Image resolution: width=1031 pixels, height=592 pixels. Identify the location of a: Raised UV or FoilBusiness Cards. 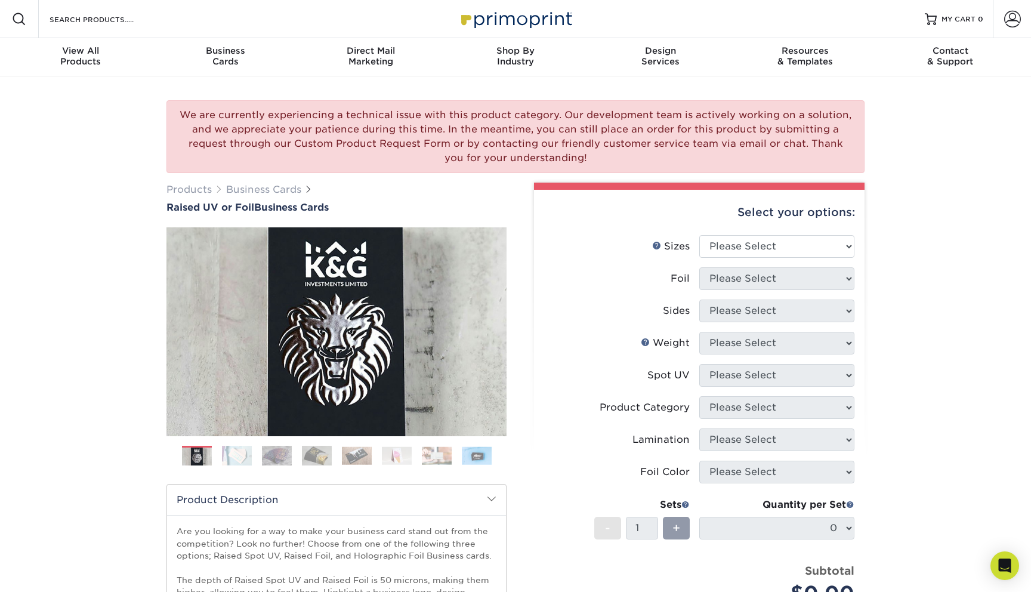
(337, 207).